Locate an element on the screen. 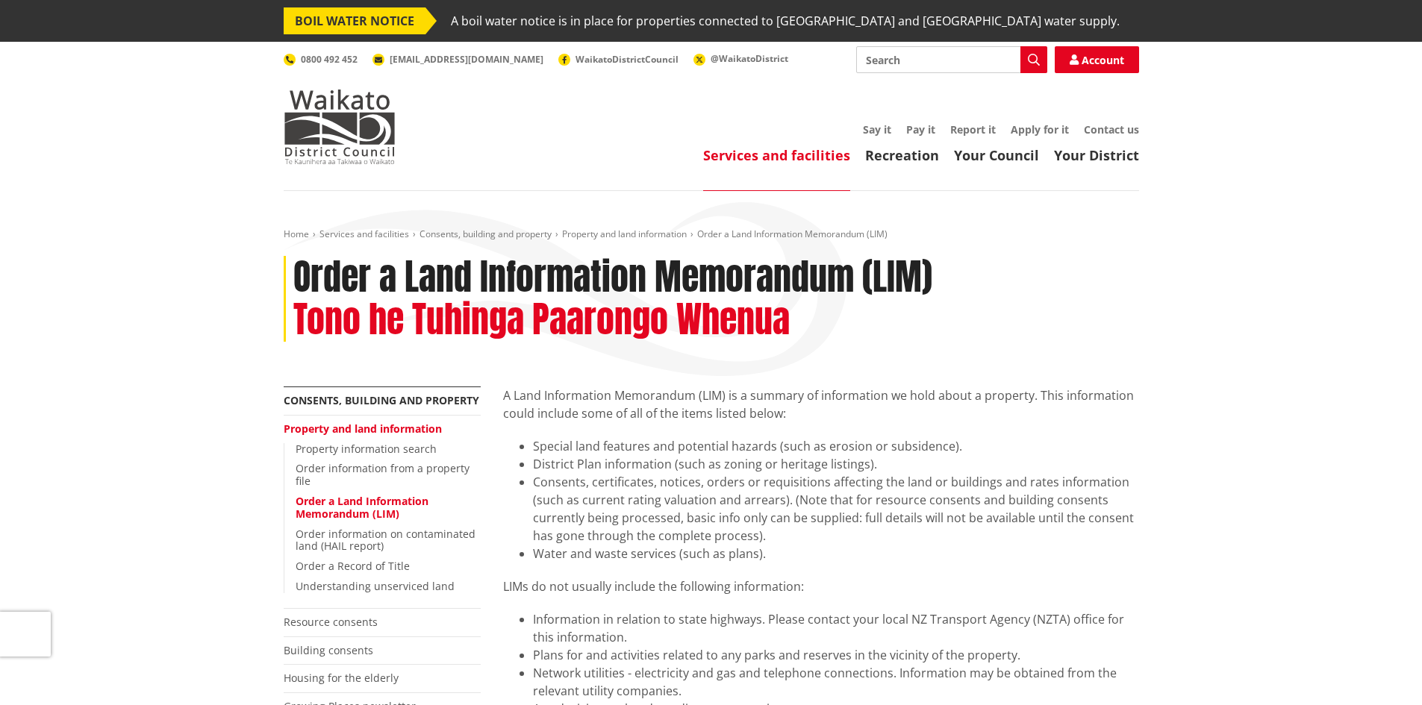 This screenshot has height=705, width=1422. span: WaikatoDistrictCouncil is located at coordinates (627, 59).